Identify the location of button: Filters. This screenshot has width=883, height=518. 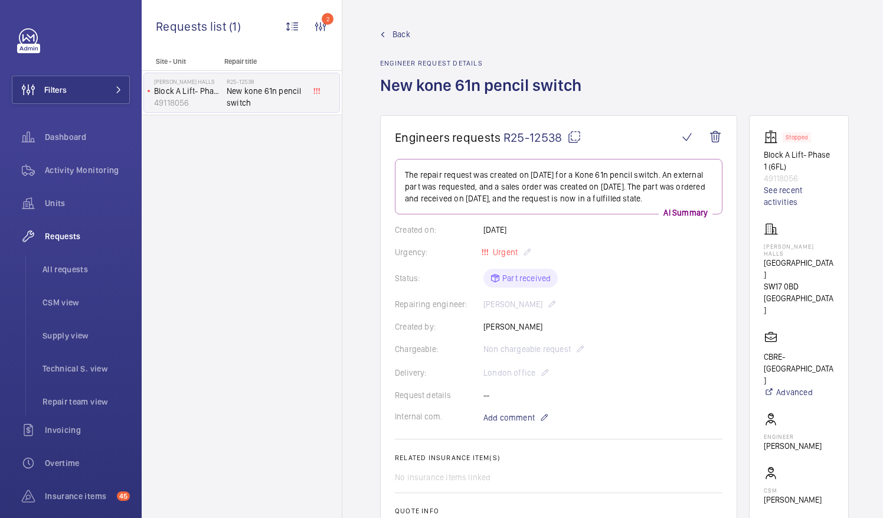
(71, 90).